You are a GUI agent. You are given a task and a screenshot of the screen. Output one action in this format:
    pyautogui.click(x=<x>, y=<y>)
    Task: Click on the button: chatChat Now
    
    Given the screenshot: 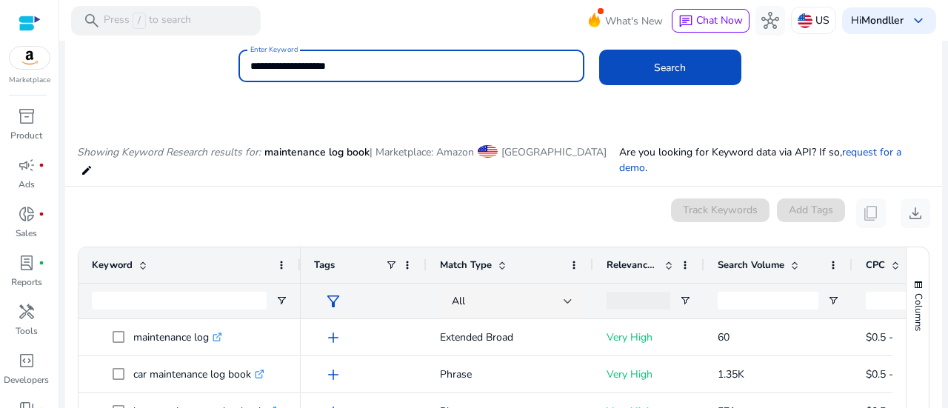 What is the action you would take?
    pyautogui.click(x=710, y=21)
    